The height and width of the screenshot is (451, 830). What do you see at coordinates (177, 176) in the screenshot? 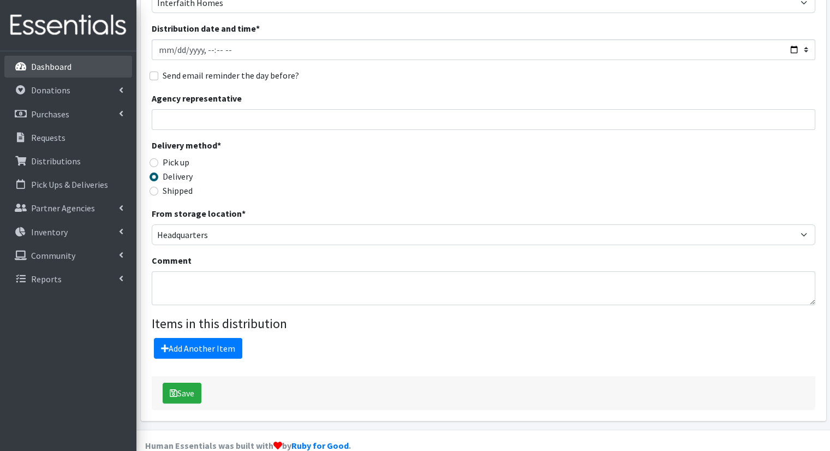
I see `label: Delivery` at bounding box center [177, 176].